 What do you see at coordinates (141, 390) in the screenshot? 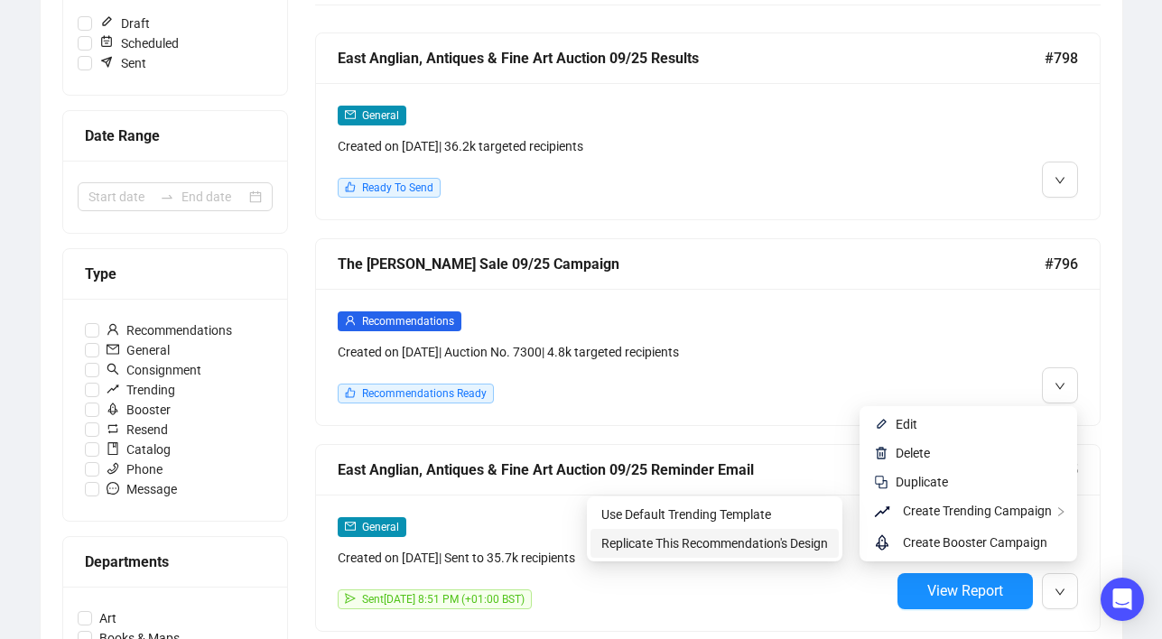
I see `span: Trending` at bounding box center [141, 390].